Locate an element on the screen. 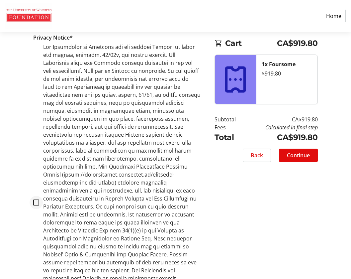 The image size is (351, 279). div: $919.80 is located at coordinates (287, 73).